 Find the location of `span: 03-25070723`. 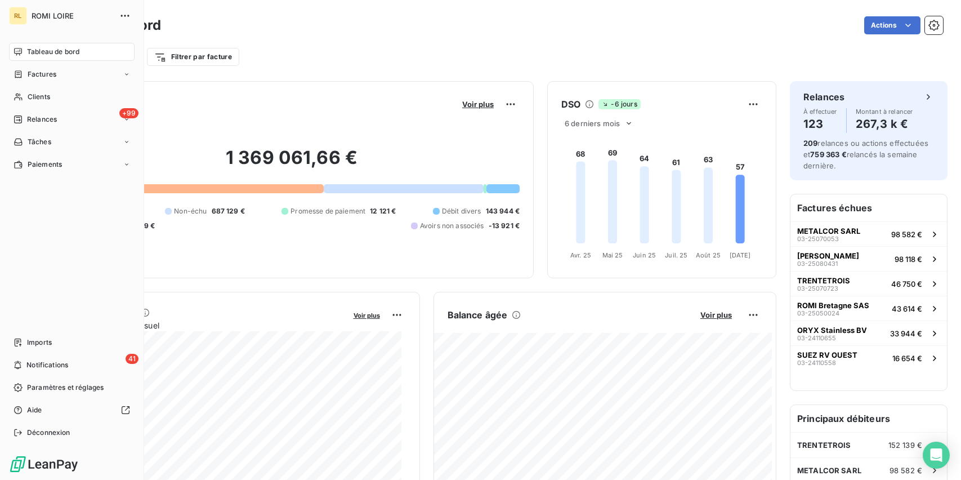

span: 03-25070723 is located at coordinates (817, 288).